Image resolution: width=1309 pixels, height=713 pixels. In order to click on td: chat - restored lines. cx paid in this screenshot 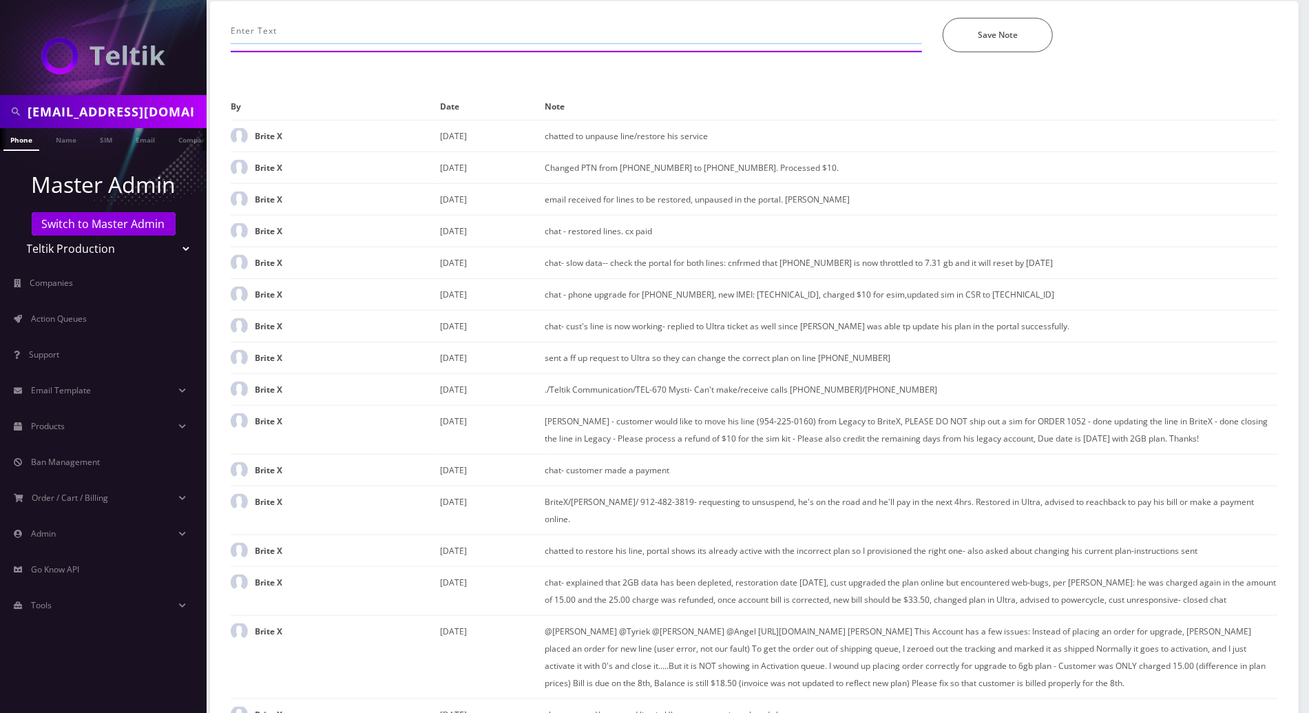, I will do `click(911, 231)`.